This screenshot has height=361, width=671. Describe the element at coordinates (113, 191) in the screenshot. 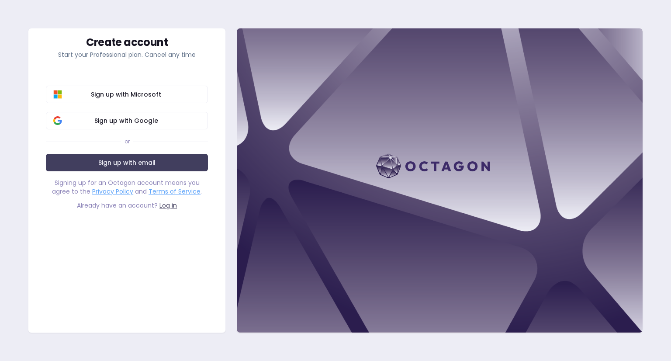

I see `a: Privacy Policy` at that location.